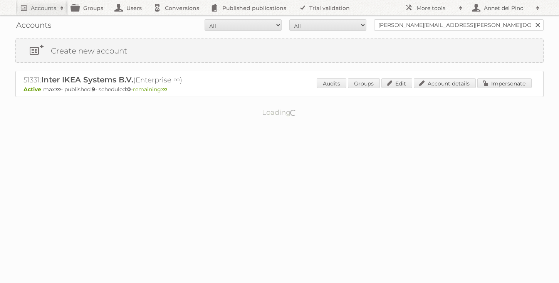 The image size is (559, 283). Describe the element at coordinates (87, 80) in the screenshot. I see `span: Inter IKEA Systems B.V.` at that location.